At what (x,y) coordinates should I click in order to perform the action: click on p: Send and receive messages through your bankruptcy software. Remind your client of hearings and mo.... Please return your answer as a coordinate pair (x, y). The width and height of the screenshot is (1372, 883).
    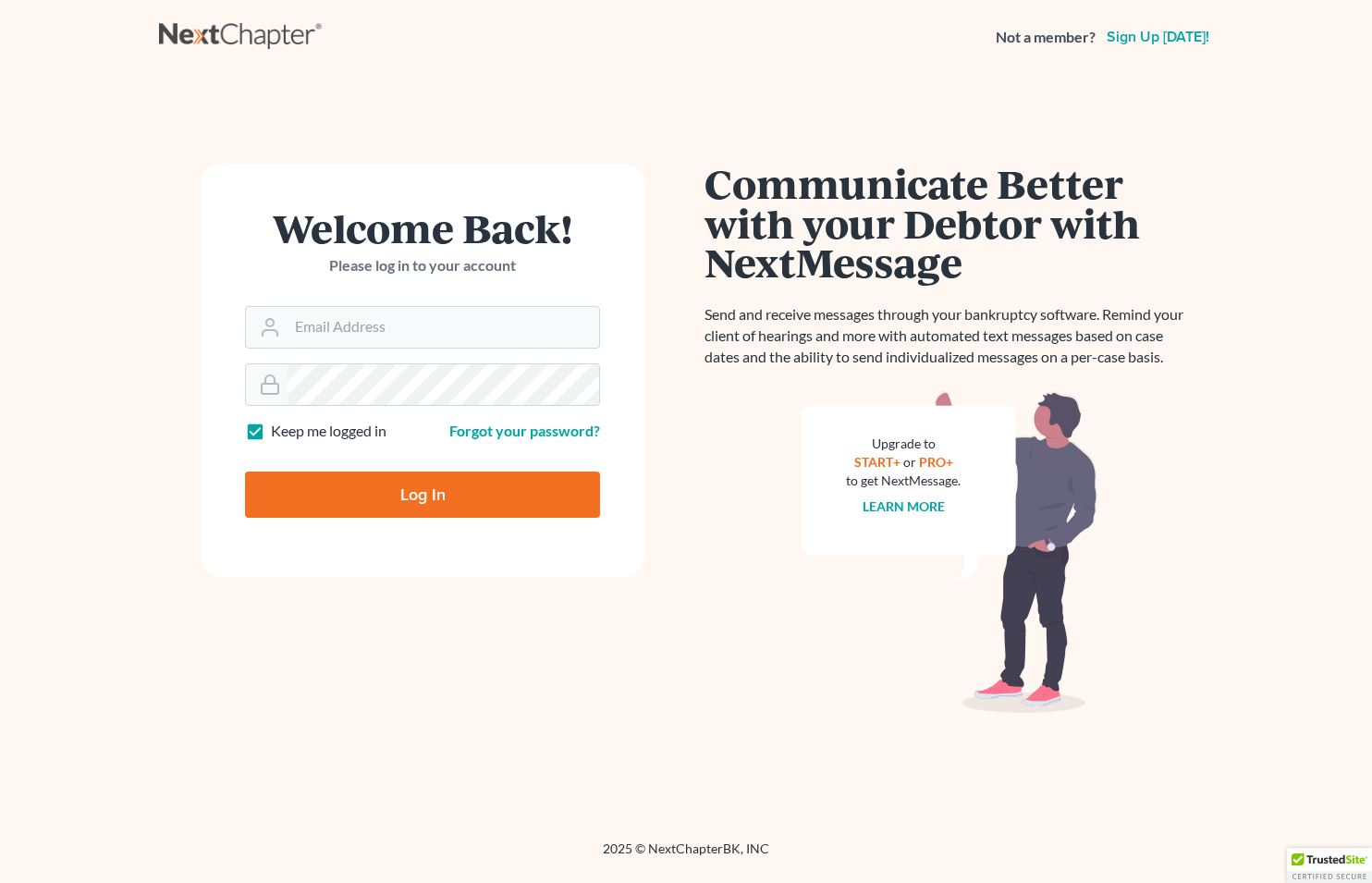
    Looking at the image, I should click on (950, 335).